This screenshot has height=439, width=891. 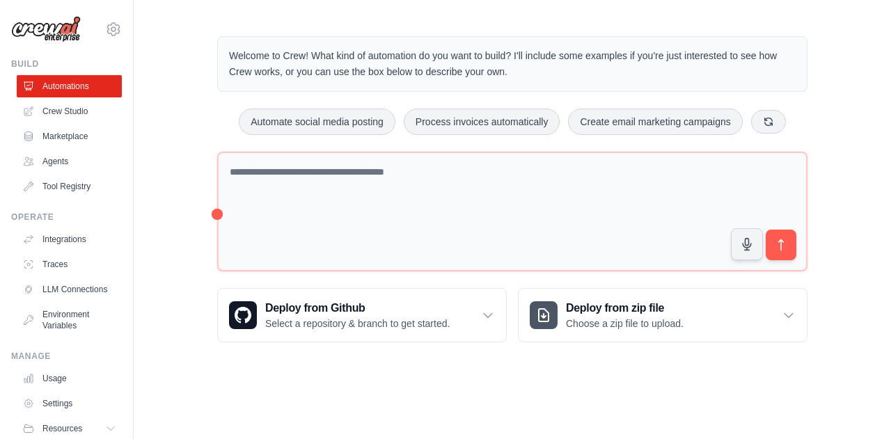 What do you see at coordinates (69, 404) in the screenshot?
I see `a: Settings` at bounding box center [69, 404].